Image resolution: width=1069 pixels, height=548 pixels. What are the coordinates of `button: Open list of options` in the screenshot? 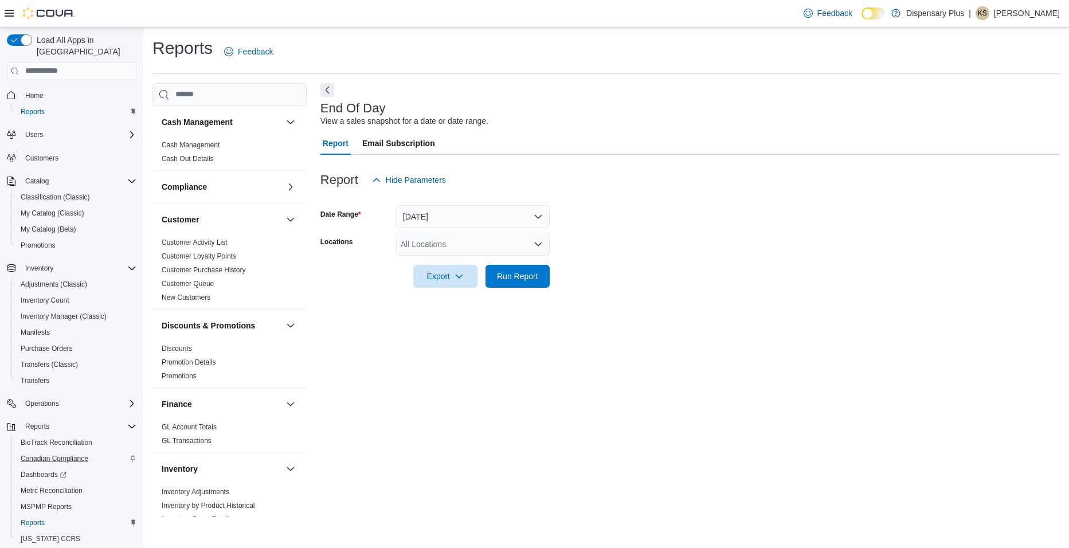 It's located at (538, 244).